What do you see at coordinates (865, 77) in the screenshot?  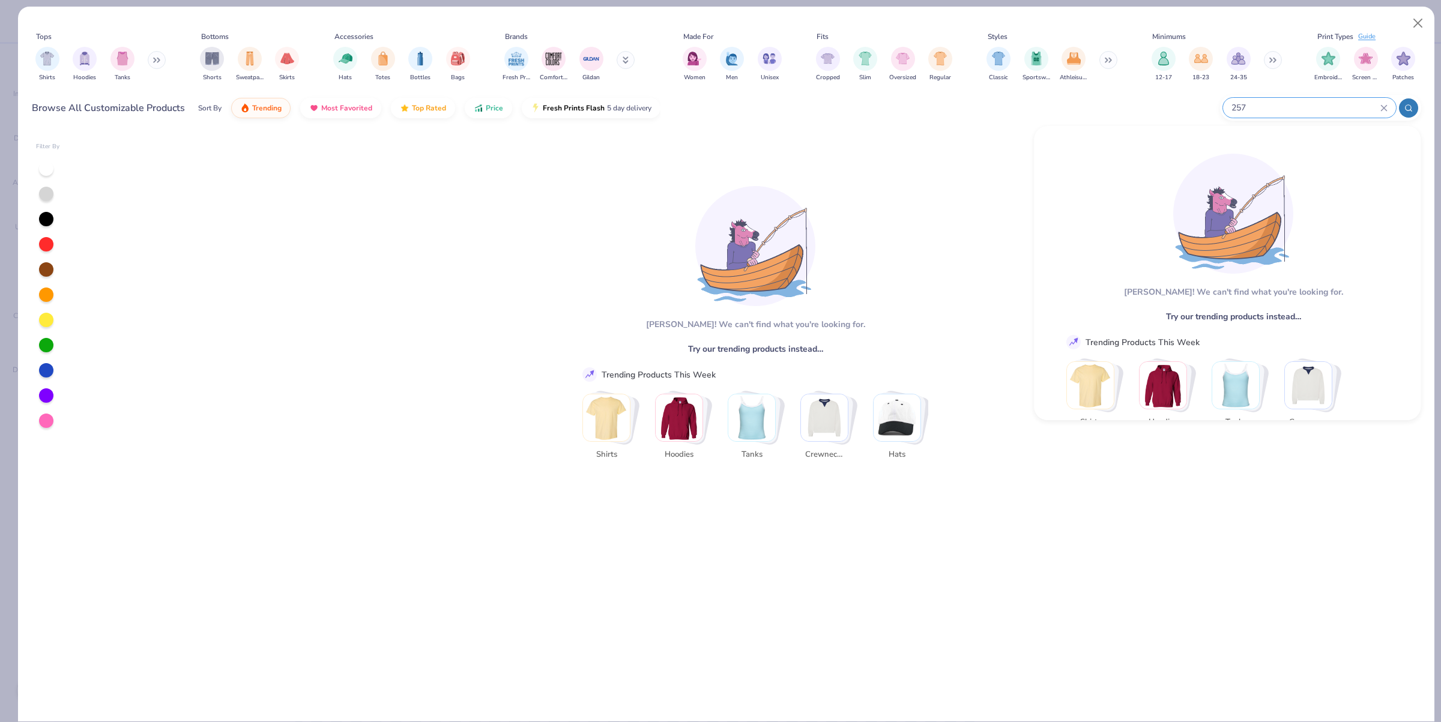 I see `span: Slim` at bounding box center [865, 77].